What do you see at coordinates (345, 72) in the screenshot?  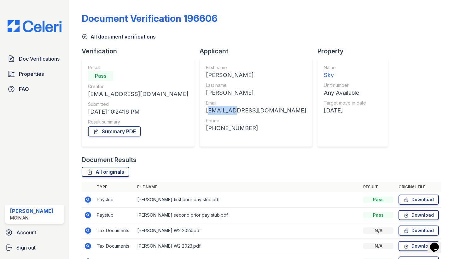 I see `a: Name Sky` at bounding box center [345, 72].